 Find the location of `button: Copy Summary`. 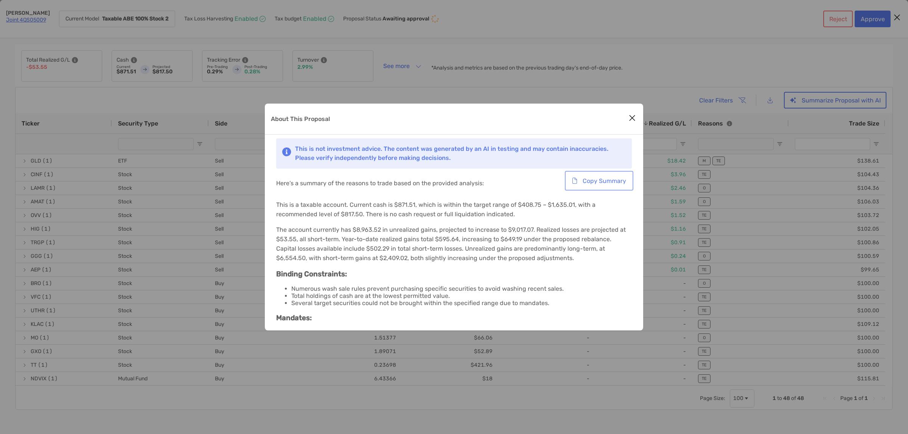

button: Copy Summary is located at coordinates (599, 181).